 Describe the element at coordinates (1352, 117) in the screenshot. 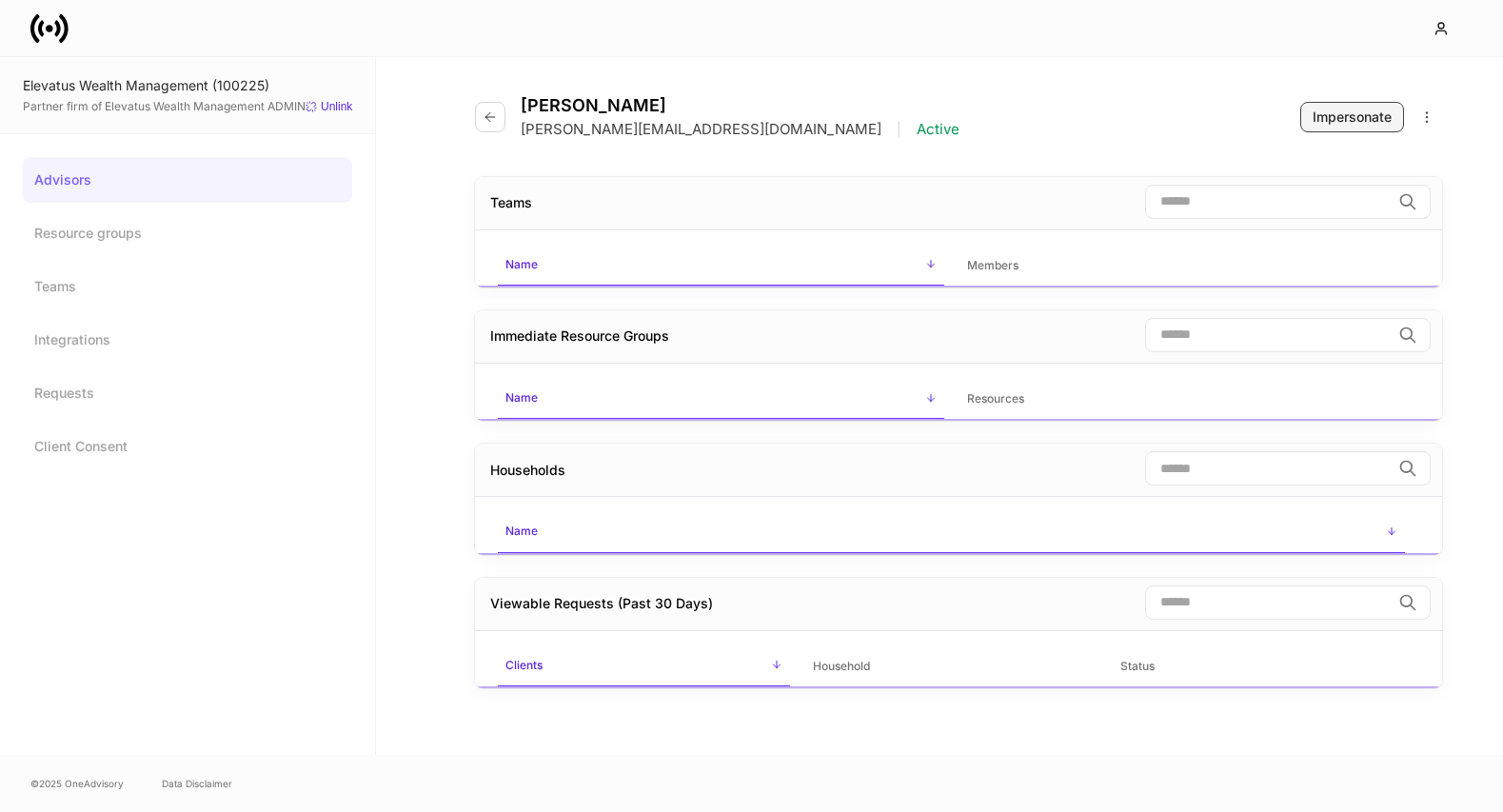

I see `div: Impersonate` at that location.